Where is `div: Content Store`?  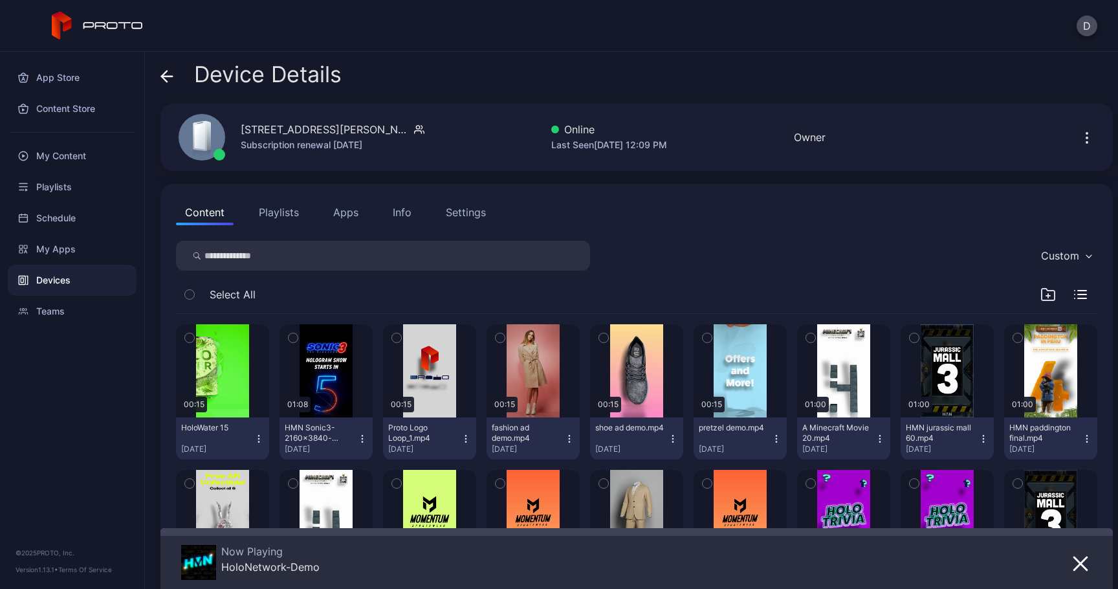 div: Content Store is located at coordinates (72, 109).